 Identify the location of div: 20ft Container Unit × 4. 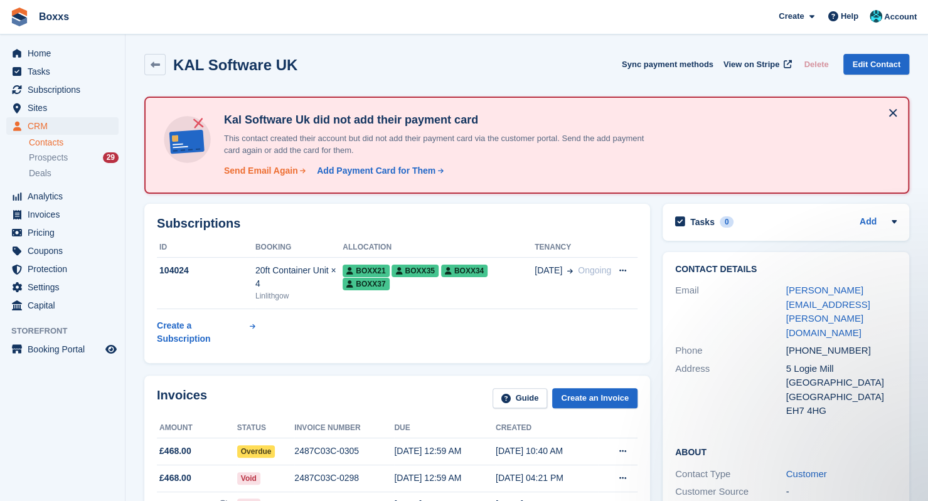
(299, 277).